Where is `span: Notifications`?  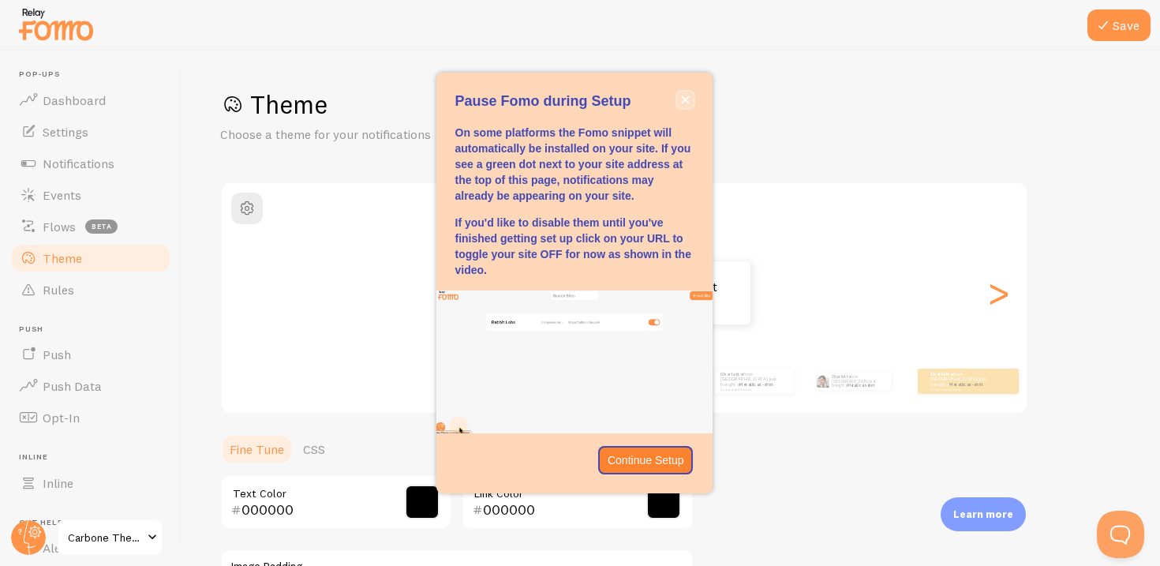 span: Notifications is located at coordinates (78, 163).